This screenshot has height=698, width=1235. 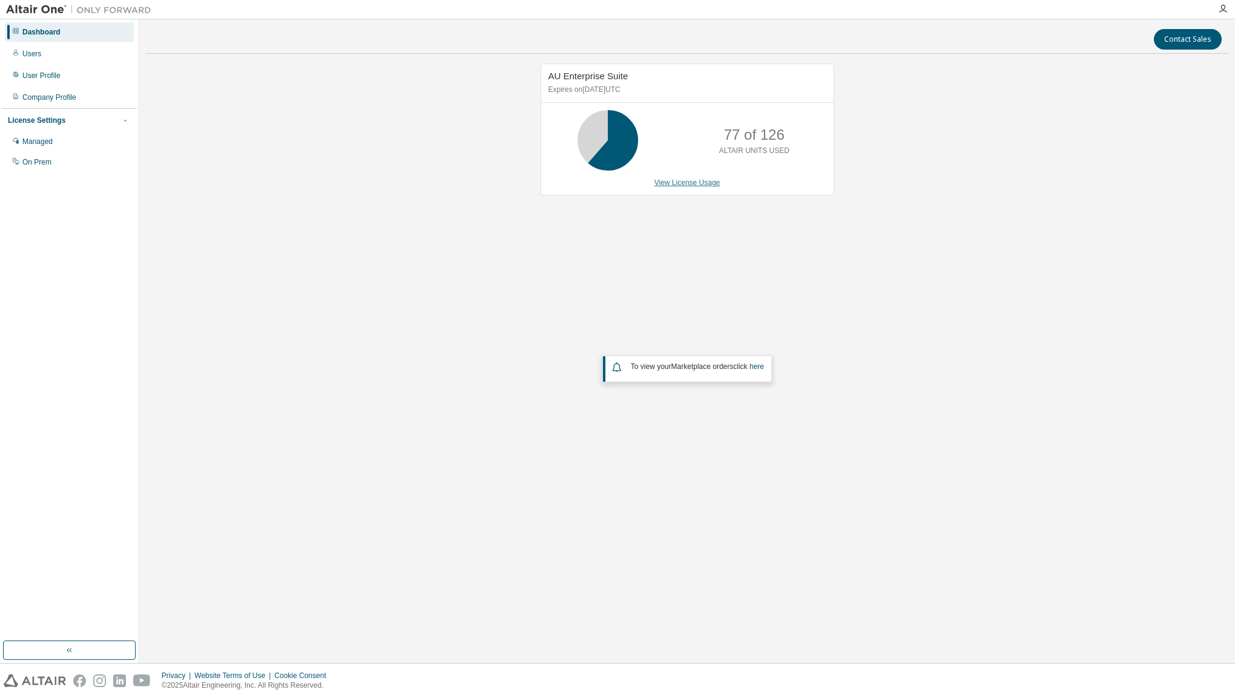 I want to click on div: User Profile, so click(x=41, y=76).